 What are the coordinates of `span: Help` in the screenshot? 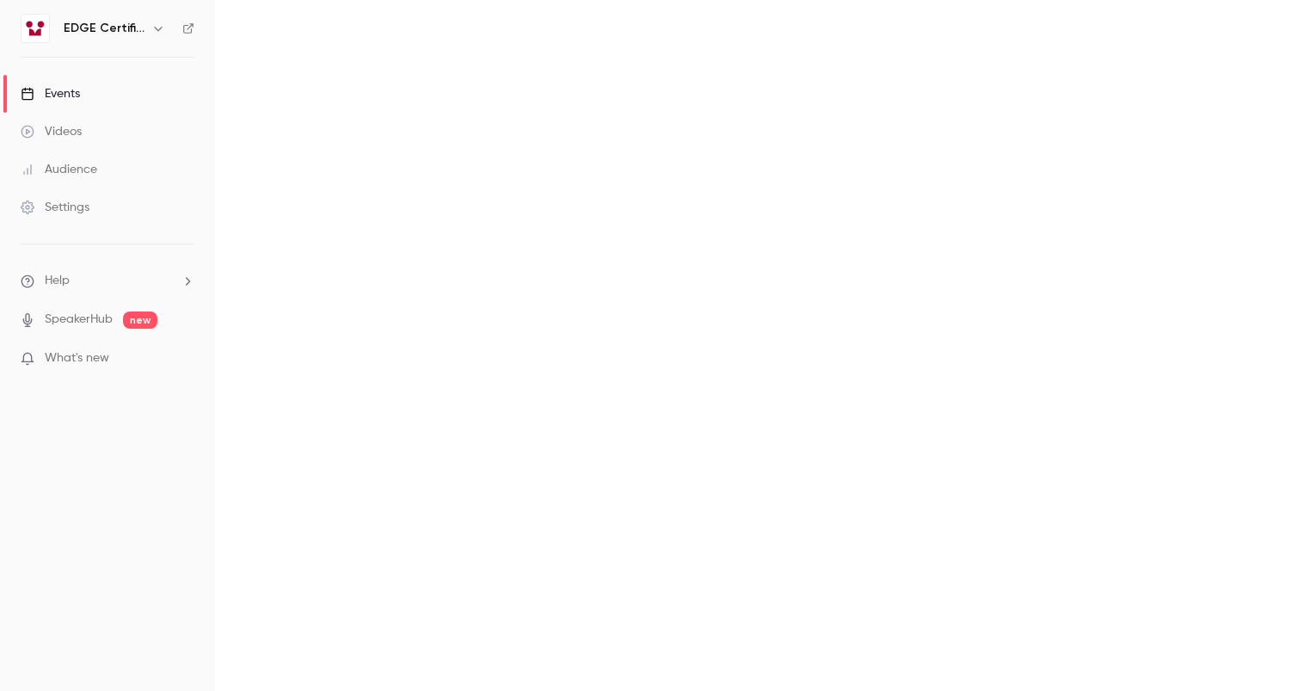 It's located at (57, 280).